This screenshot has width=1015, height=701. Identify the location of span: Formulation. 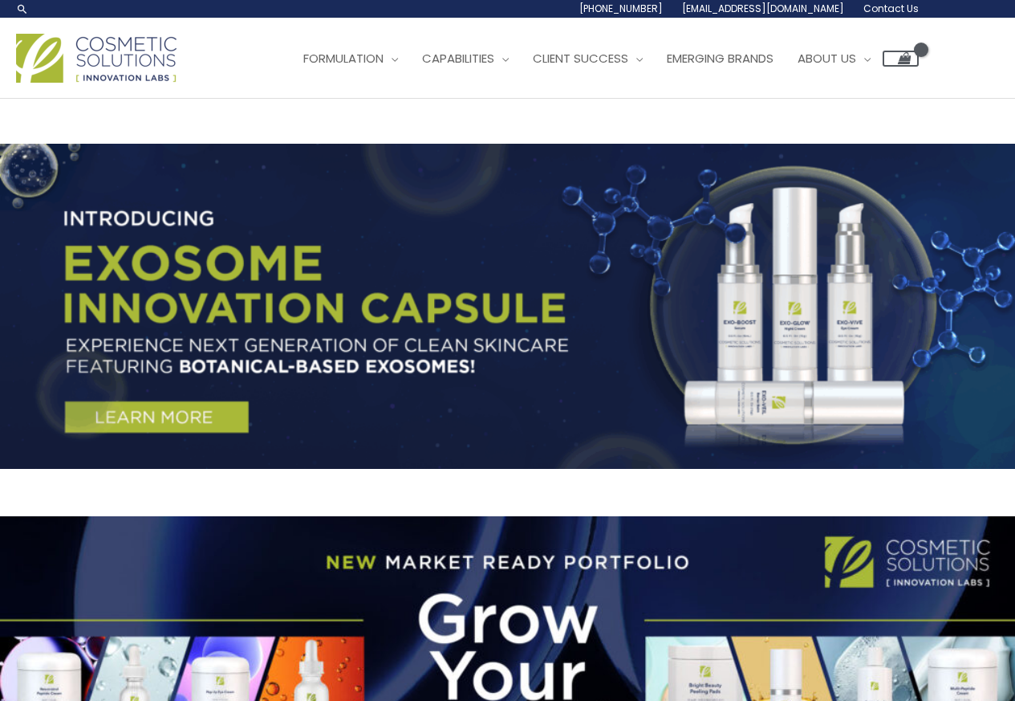
(343, 58).